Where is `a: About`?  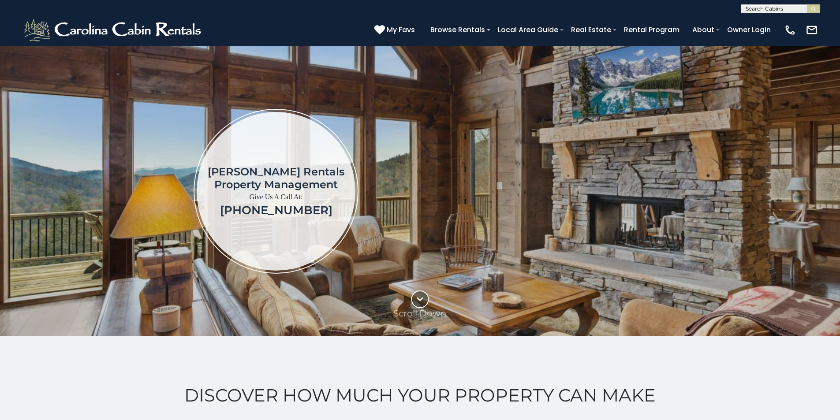 a: About is located at coordinates (703, 30).